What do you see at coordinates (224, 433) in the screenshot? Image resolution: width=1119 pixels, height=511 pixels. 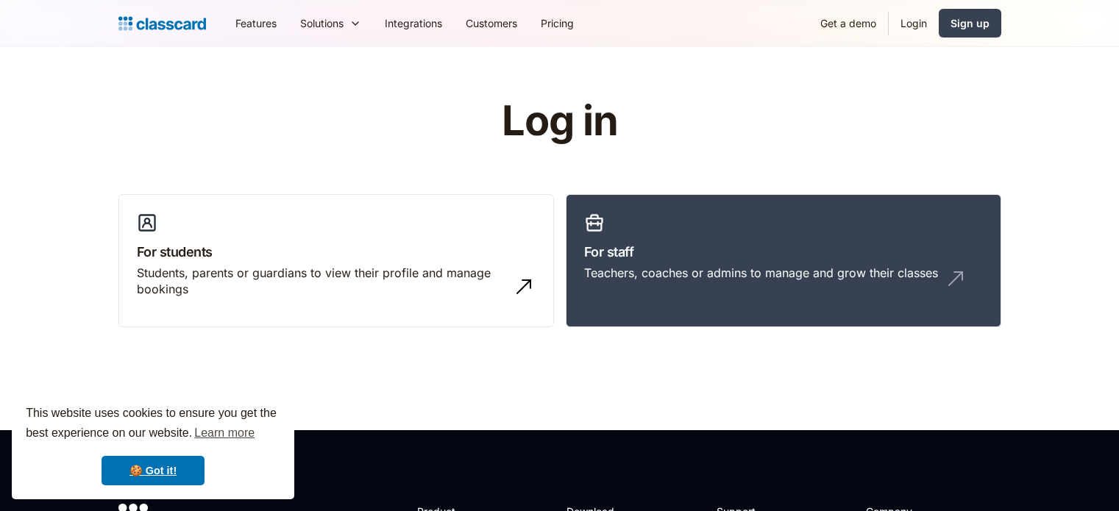 I see `a: learn more about cookies` at bounding box center [224, 433].